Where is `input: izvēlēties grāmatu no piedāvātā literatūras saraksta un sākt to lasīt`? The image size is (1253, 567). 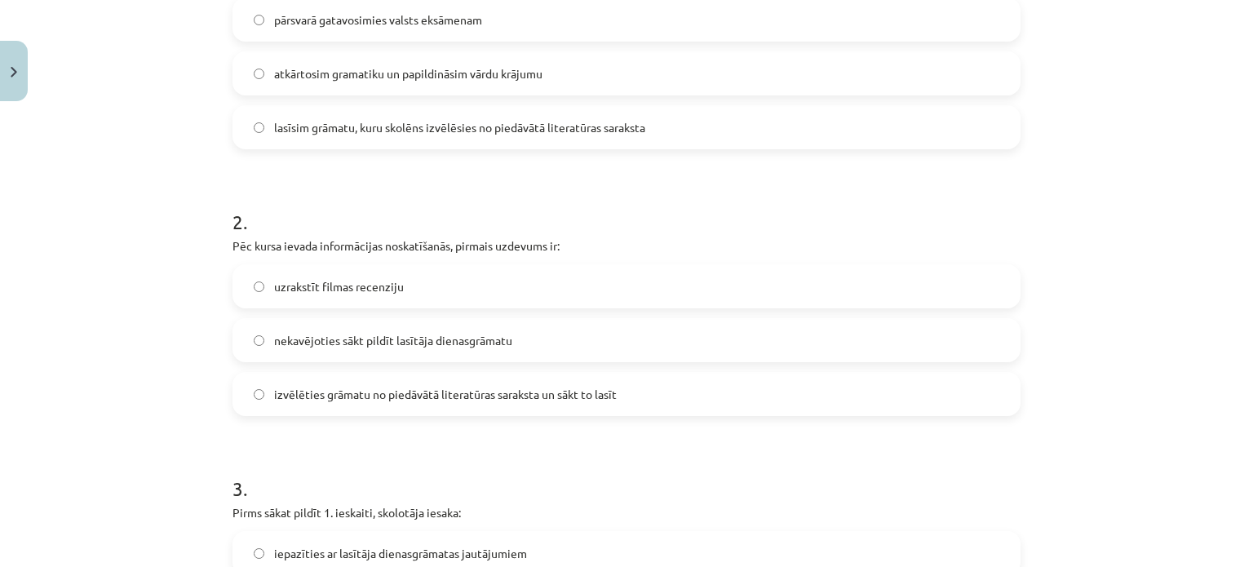 input: izvēlēties grāmatu no piedāvātā literatūras saraksta un sākt to lasīt is located at coordinates (259, 394).